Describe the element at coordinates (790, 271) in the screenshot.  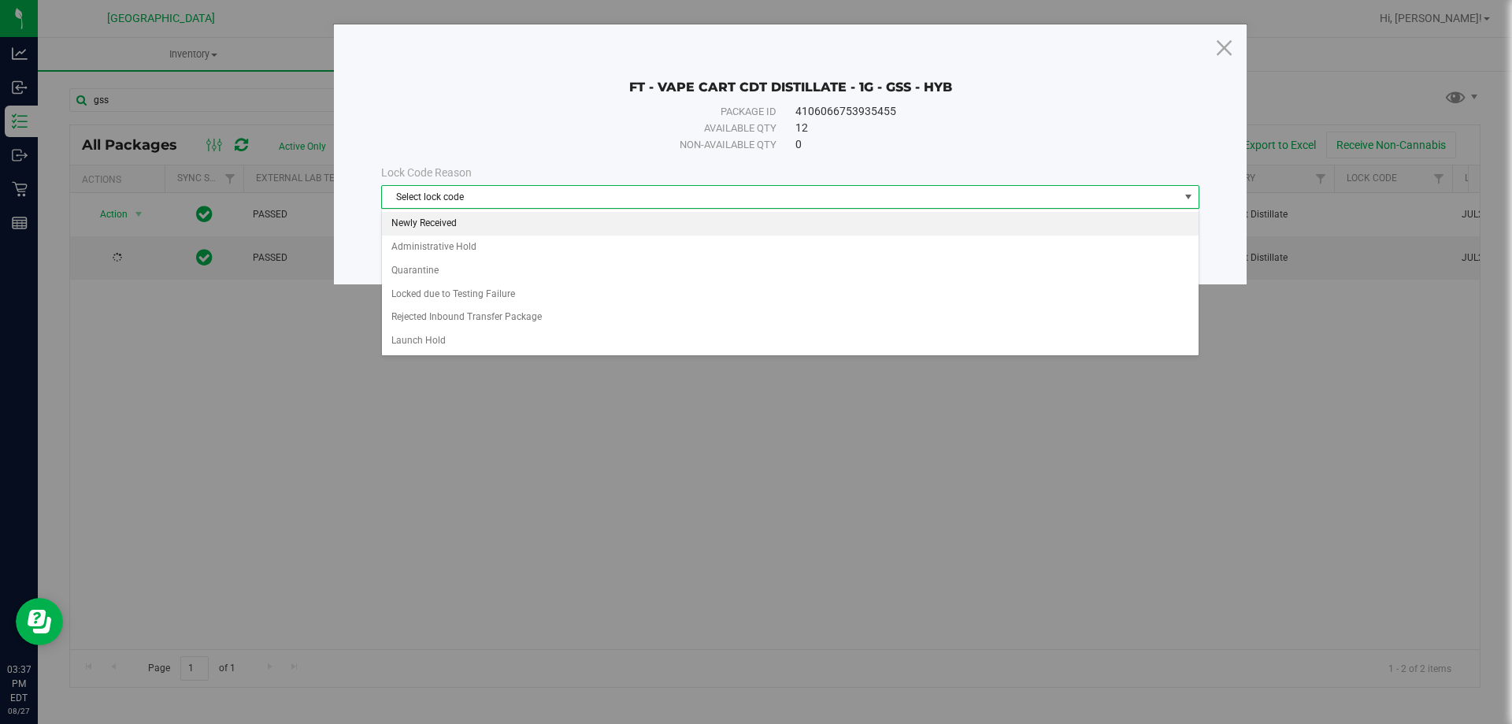
I see `li: Quarantine` at that location.